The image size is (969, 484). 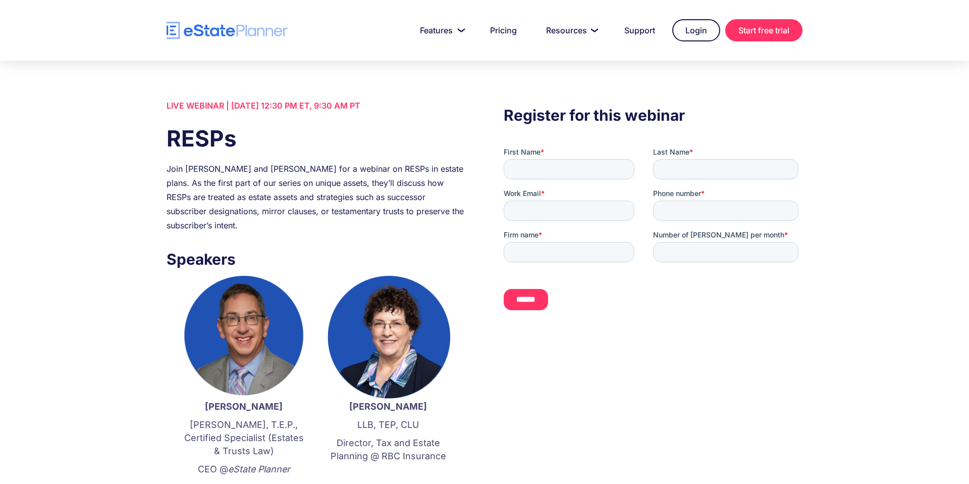 I want to click on a: Login, so click(x=696, y=30).